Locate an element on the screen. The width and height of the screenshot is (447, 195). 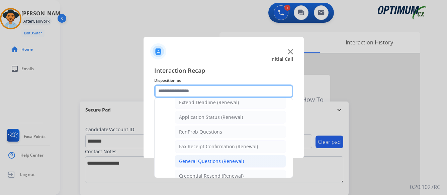
span: Initial Call is located at coordinates (282, 59).